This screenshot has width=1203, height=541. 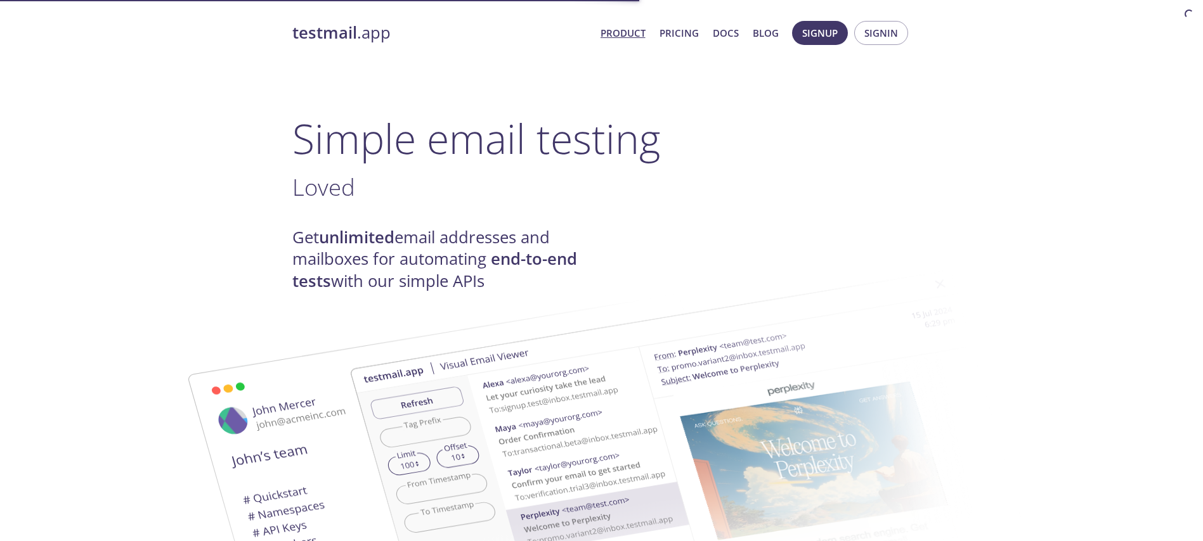 I want to click on a: Blog, so click(x=765, y=33).